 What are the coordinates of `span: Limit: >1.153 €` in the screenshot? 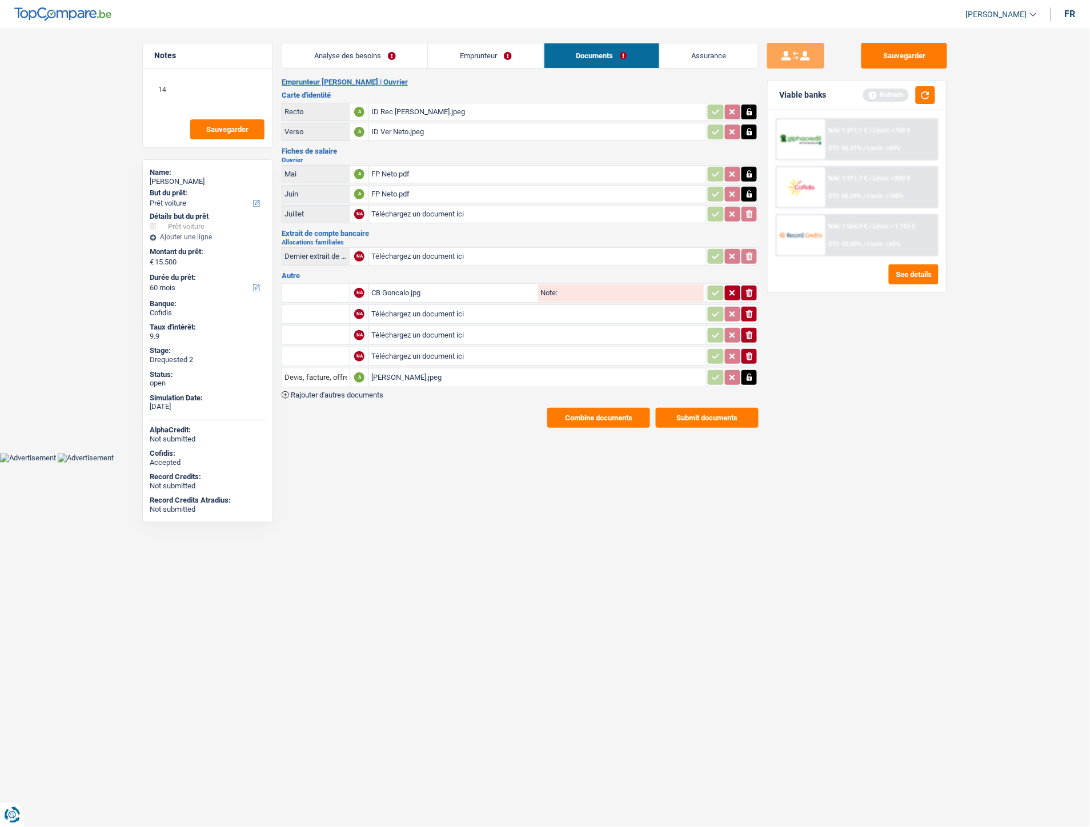 It's located at (895, 226).